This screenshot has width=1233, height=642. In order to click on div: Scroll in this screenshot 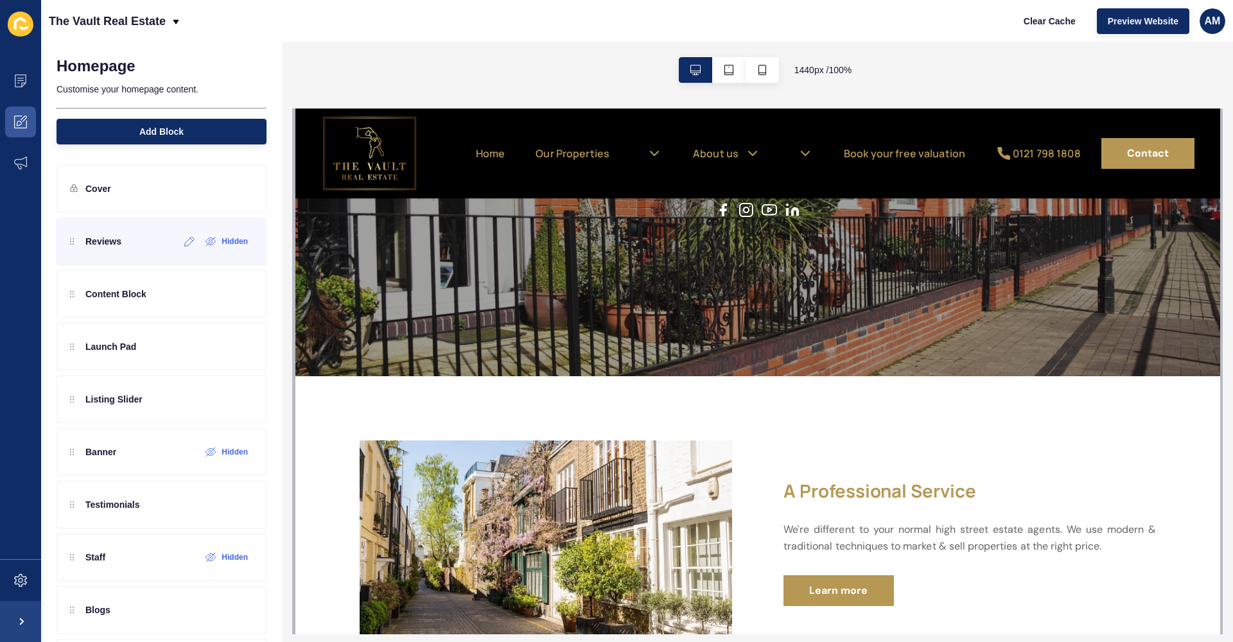, I will do `click(462, 229)`.